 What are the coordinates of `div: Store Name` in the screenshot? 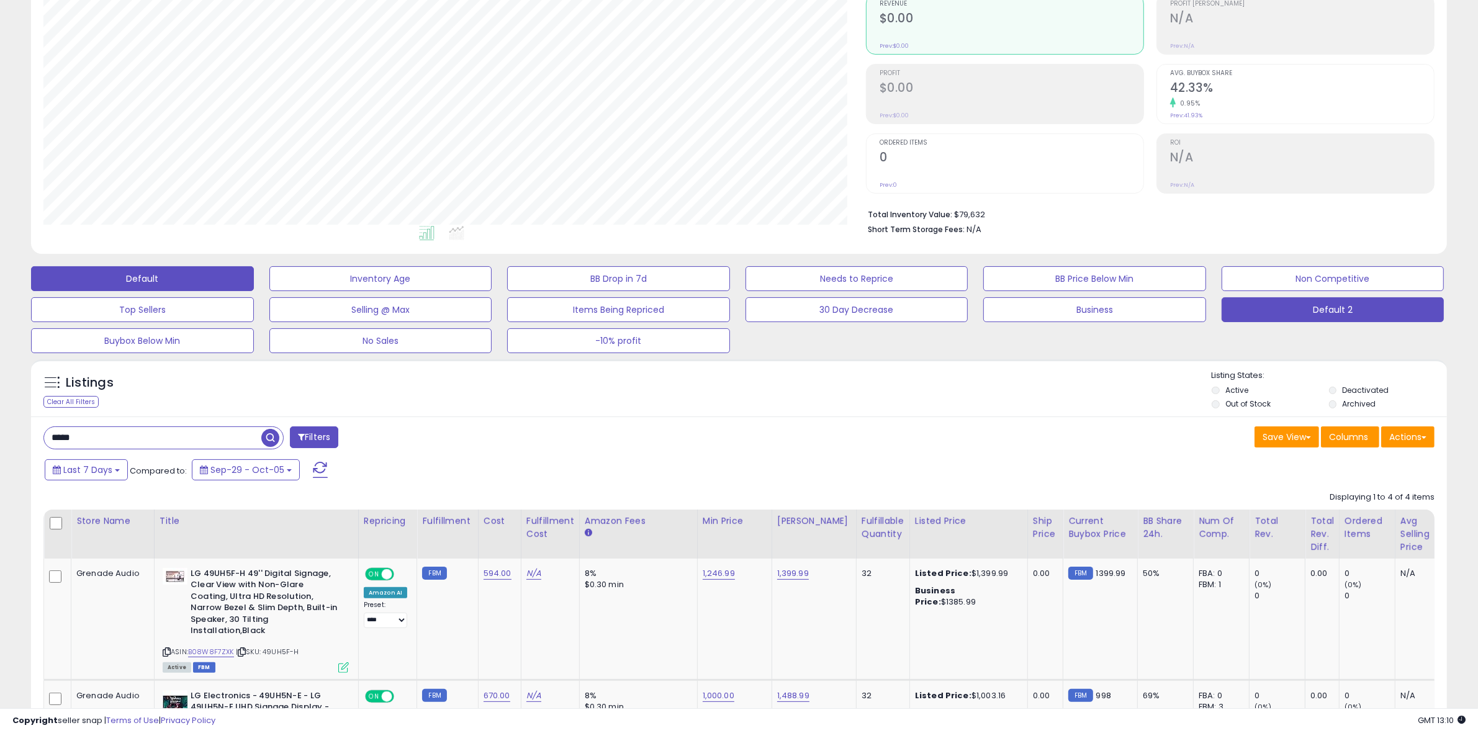 It's located at (112, 521).